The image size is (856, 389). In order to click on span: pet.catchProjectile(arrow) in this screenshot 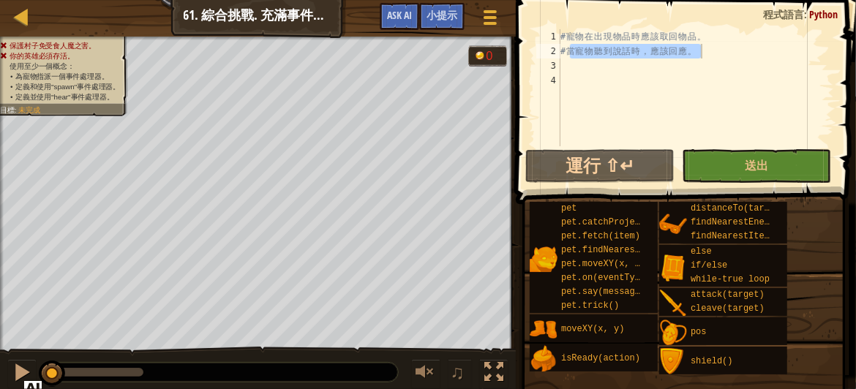, I will do `click(629, 222)`.